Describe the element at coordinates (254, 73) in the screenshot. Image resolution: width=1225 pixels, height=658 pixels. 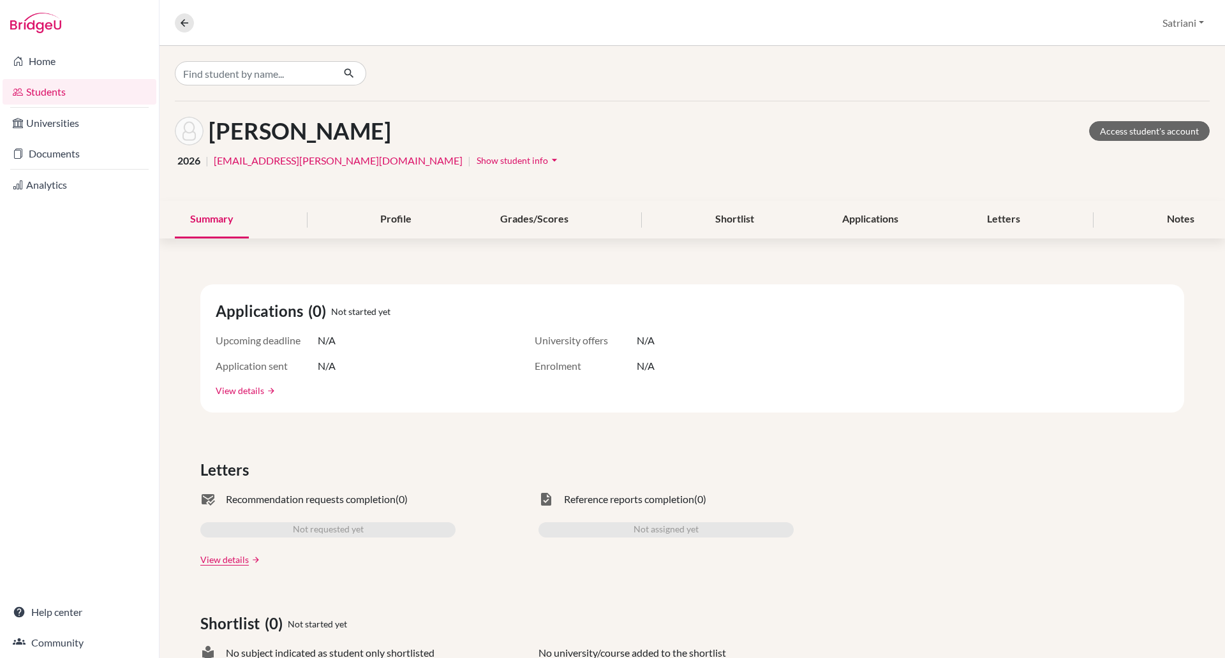
I see `input: Find student by name...` at that location.